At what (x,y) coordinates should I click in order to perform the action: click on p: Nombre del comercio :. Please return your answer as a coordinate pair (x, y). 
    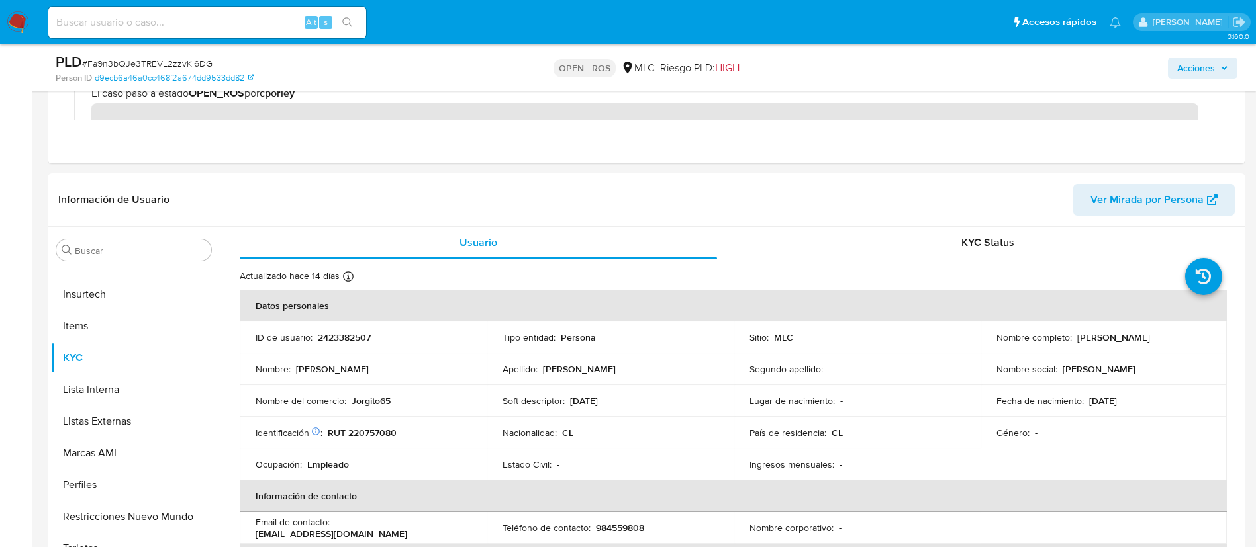
    Looking at the image, I should click on (300, 401).